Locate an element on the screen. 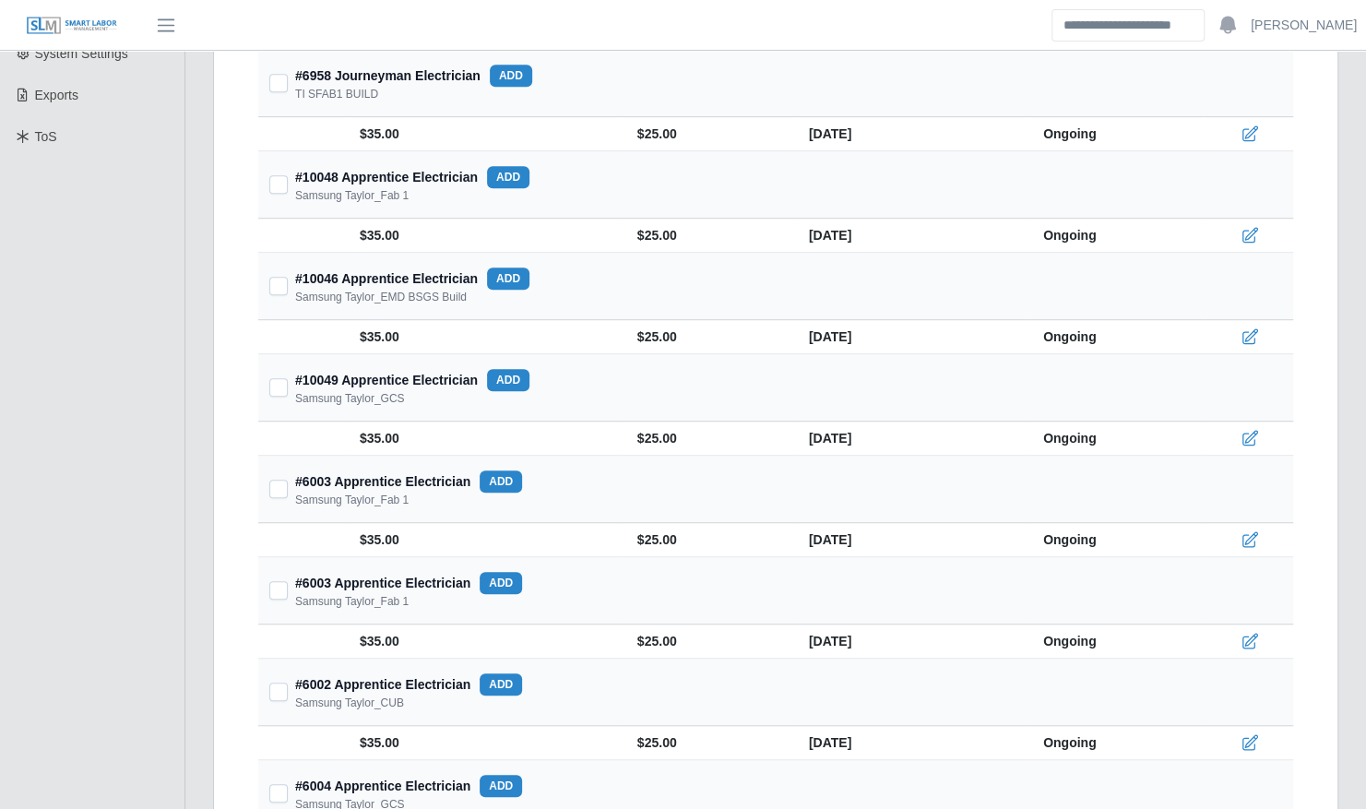 The width and height of the screenshot is (1366, 809). div: #6004 Apprentice Electrician is located at coordinates (409, 786).